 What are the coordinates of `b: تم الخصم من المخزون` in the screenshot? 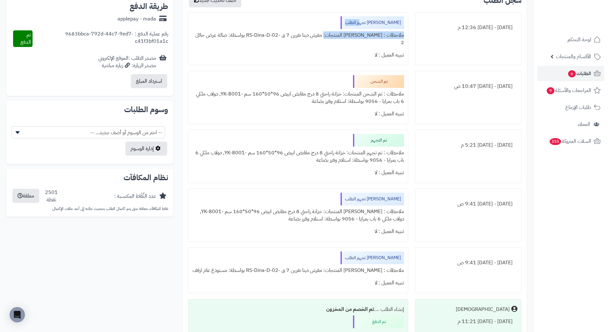 It's located at (350, 309).